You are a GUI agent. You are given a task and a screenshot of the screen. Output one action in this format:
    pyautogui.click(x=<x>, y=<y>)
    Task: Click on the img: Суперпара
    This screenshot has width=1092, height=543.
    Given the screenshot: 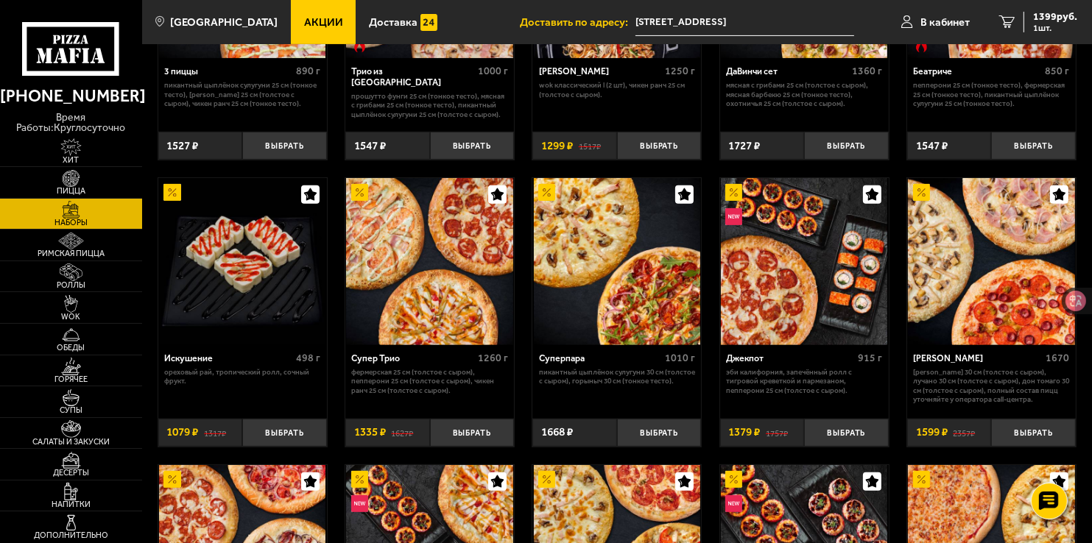 What is the action you would take?
    pyautogui.click(x=617, y=261)
    